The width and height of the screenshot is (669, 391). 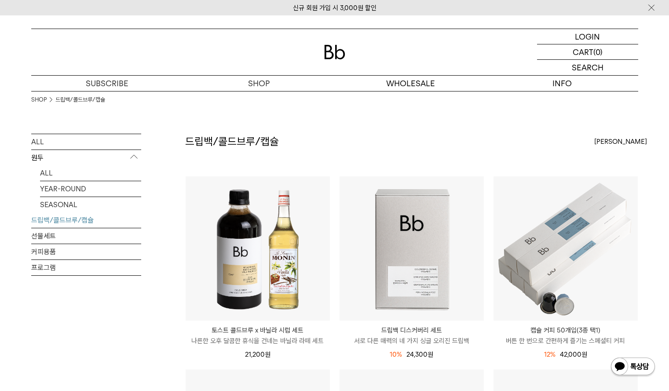 What do you see at coordinates (566, 249) in the screenshot?
I see `img: 캡슐 커피 50개입(3종 택1)` at bounding box center [566, 249].